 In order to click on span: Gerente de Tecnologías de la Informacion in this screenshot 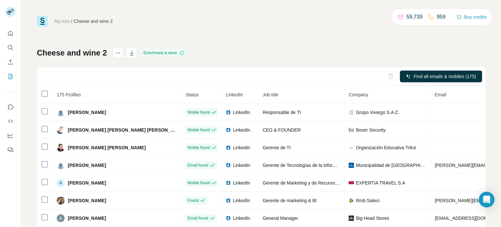, I will do `click(305, 165)`.